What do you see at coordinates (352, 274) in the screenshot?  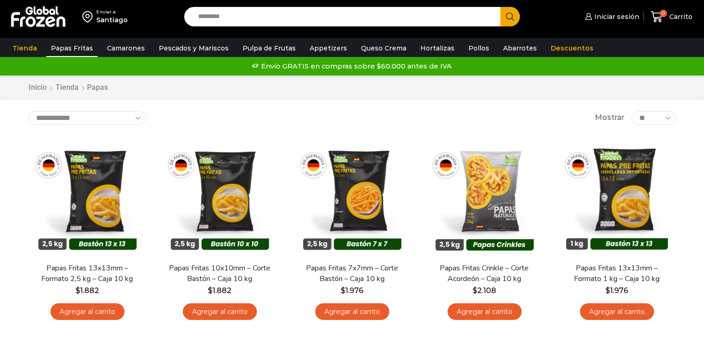 I see `a: Papas Fritas 7x7mm – Corte Bastón – Caja 10 kg` at bounding box center [352, 274].